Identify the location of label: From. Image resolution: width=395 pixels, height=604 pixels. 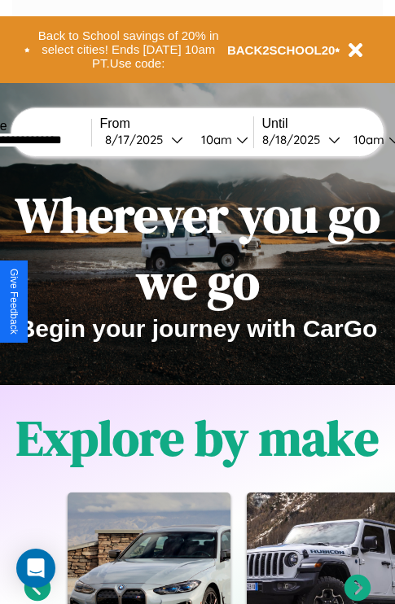
(177, 124).